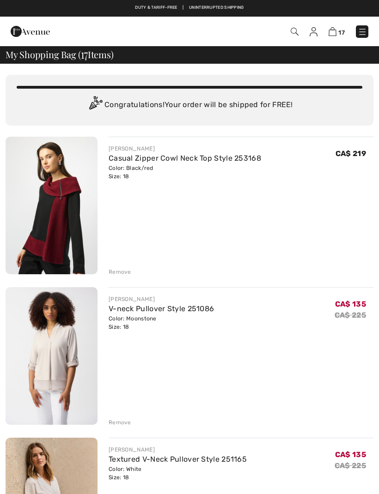 This screenshot has width=379, height=494. I want to click on a: V-neck Pullover Style 251086, so click(161, 309).